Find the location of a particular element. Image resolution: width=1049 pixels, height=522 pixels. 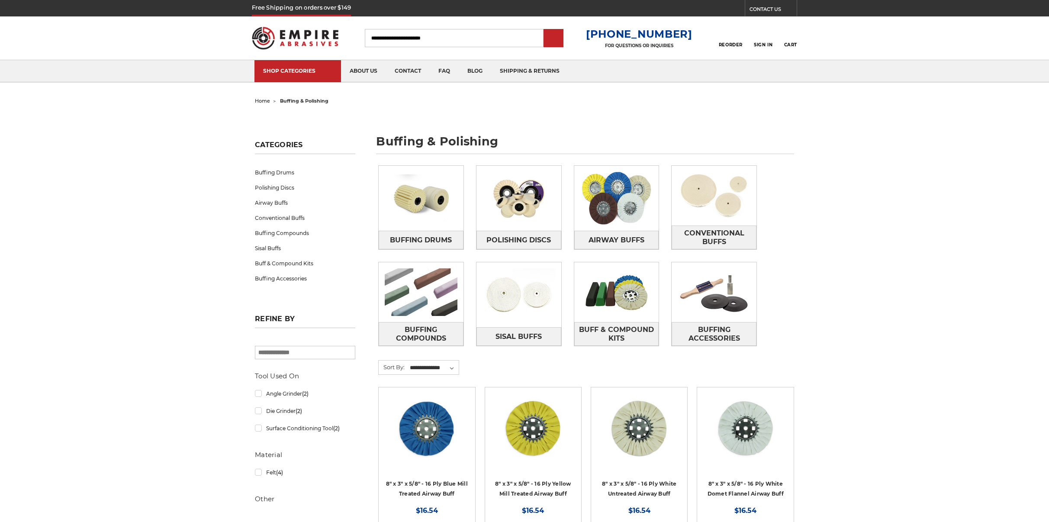

img: Conventional Buffs is located at coordinates (714, 196).